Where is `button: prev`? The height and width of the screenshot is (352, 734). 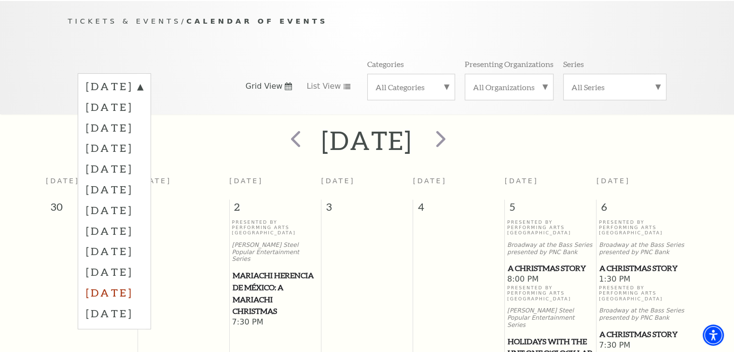
button: prev is located at coordinates (294, 140).